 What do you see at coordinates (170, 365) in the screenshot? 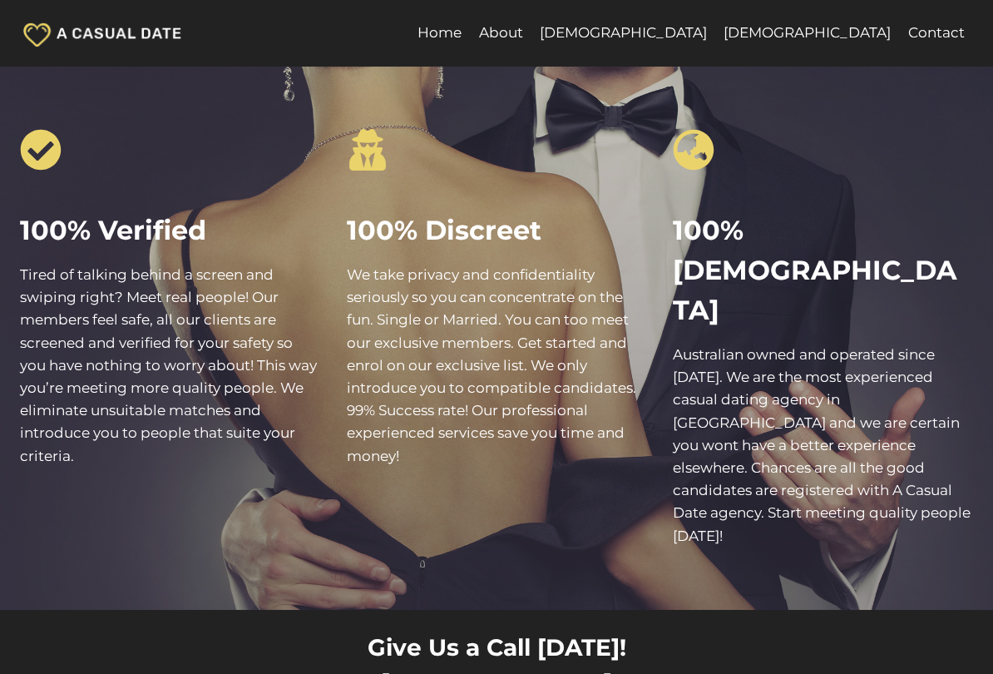
I see `p: Tired of talking behind a screen and swiping right? Meet real people! Our members feel safe, all ...` at bounding box center [170, 365].